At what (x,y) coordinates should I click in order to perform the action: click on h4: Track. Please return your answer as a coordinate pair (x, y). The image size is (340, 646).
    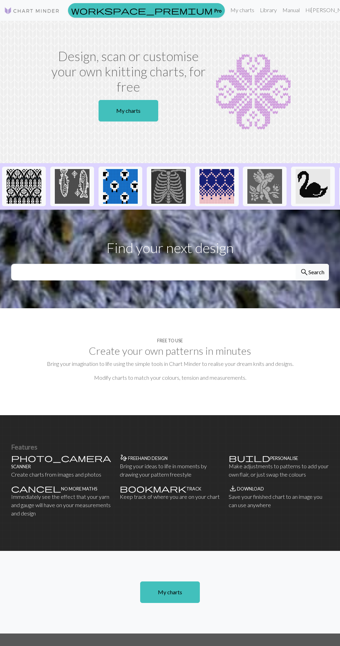
    Looking at the image, I should click on (194, 489).